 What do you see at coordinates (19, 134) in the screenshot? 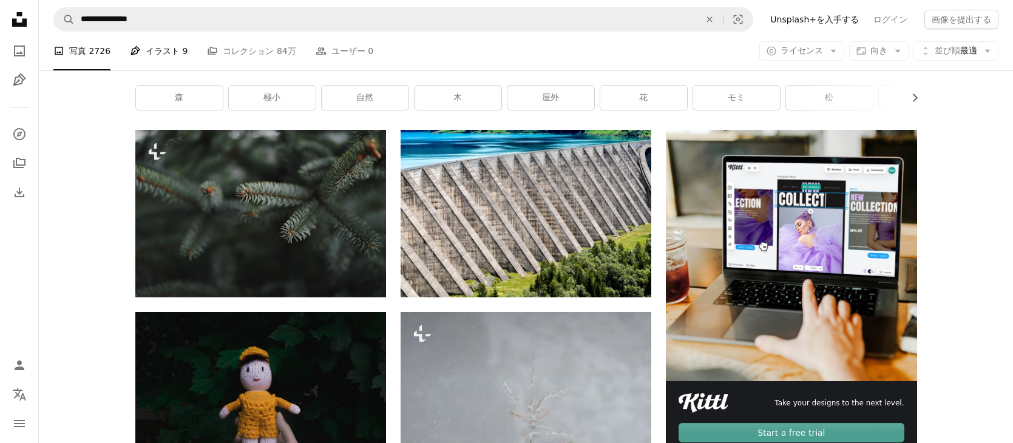
I see `a: 探す` at bounding box center [19, 134].